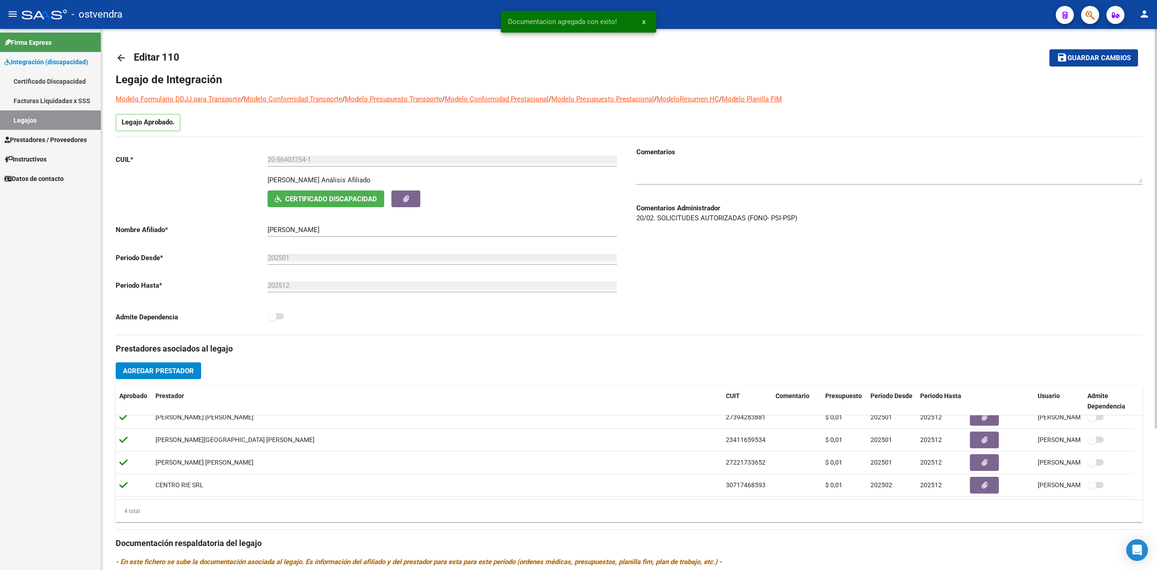 This screenshot has width=1157, height=570. What do you see at coordinates (797, 401) in the screenshot?
I see `datatable-header-cell: Comentario` at bounding box center [797, 401].